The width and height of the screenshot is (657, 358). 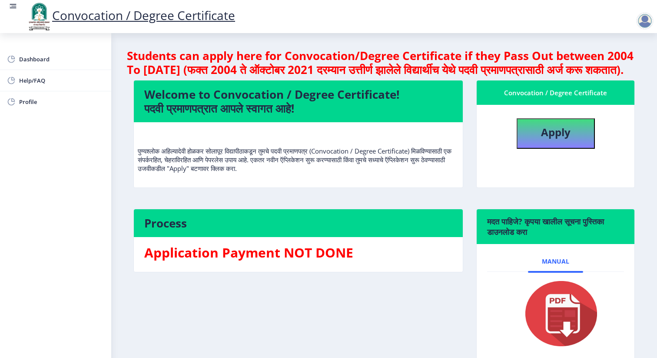 I want to click on img: pdf.png, so click(x=556, y=313).